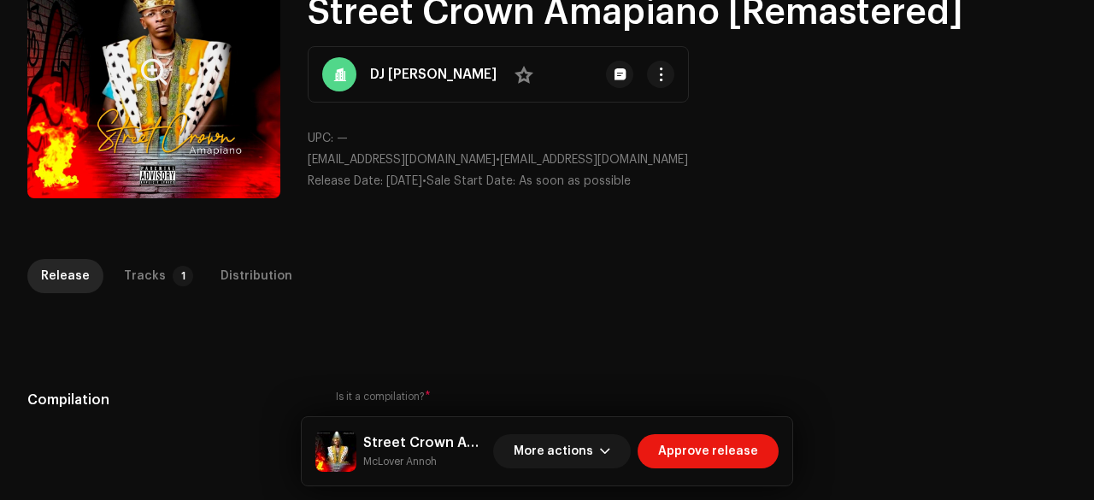  What do you see at coordinates (320, 138) in the screenshot?
I see `span: UPC:` at bounding box center [320, 138].